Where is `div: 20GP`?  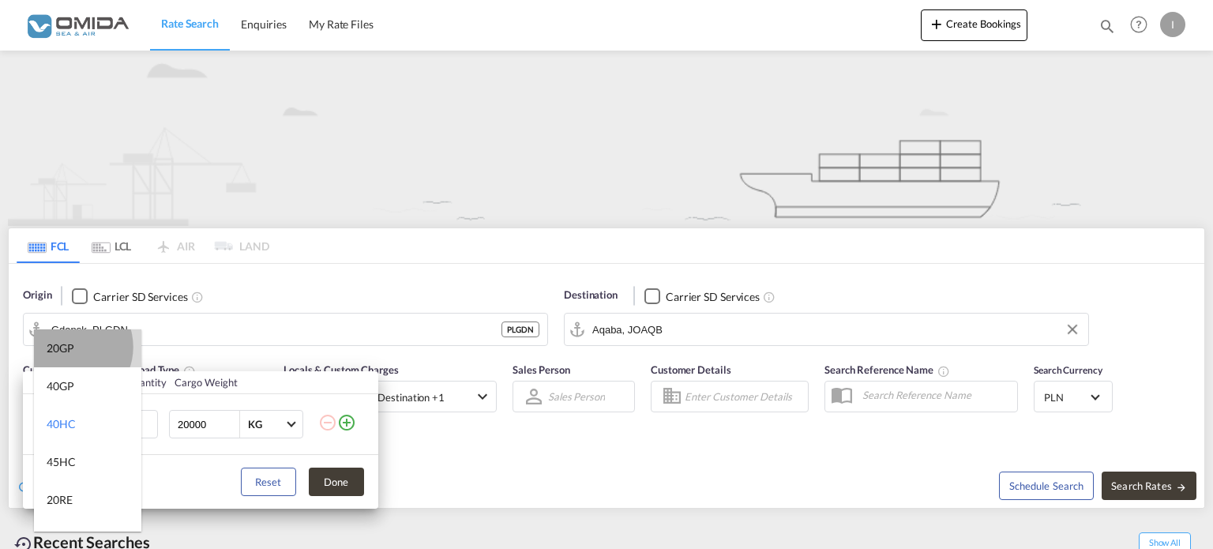 div: 20GP is located at coordinates (60, 348).